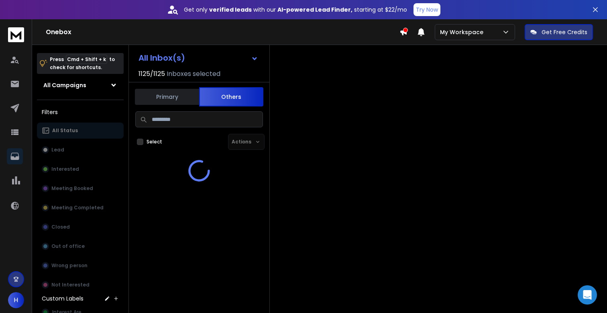  Describe the element at coordinates (154, 142) in the screenshot. I see `label: Select` at that location.